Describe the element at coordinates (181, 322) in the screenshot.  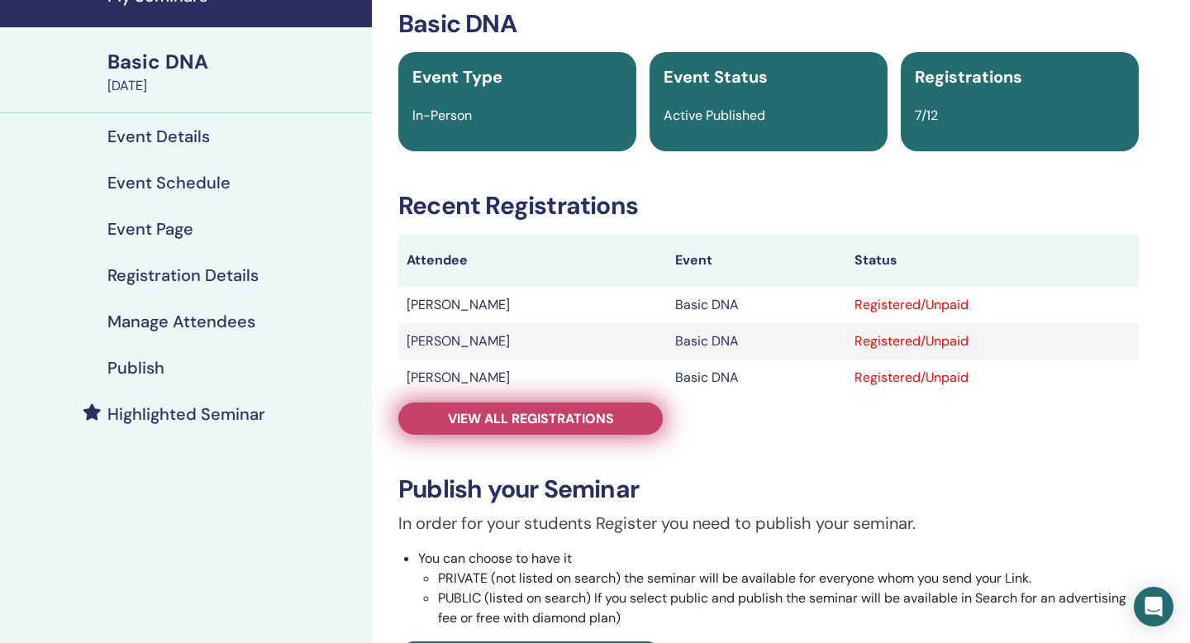
I see `h4: Manage Attendees` at that location.